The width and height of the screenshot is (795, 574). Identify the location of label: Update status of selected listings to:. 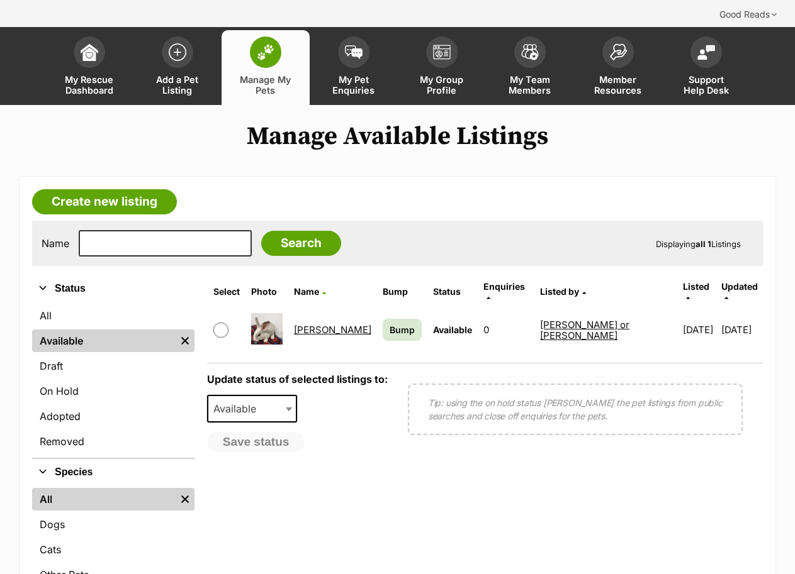
(297, 379).